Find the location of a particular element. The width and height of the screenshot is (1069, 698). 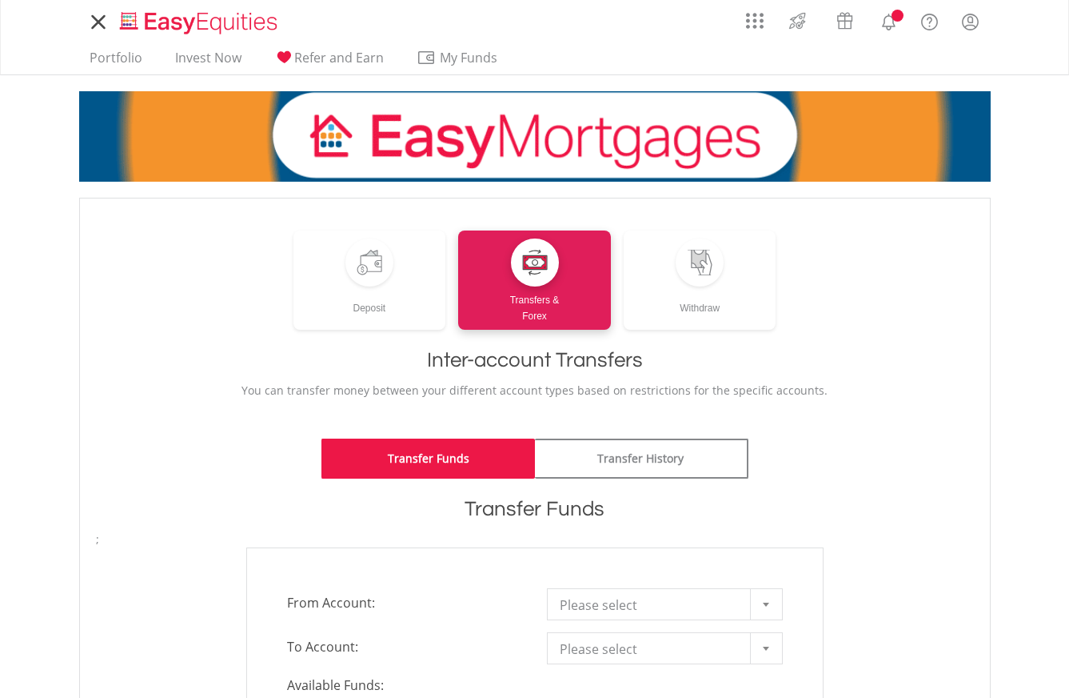

img: thrive-v2.svg is located at coordinates (797, 21).